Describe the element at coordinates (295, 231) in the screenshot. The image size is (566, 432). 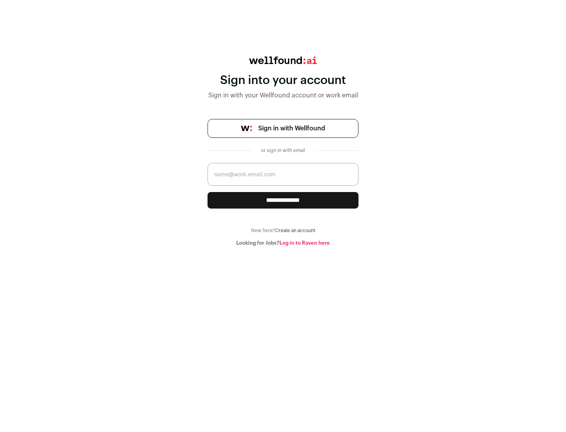
I see `a: Create an account` at that location.